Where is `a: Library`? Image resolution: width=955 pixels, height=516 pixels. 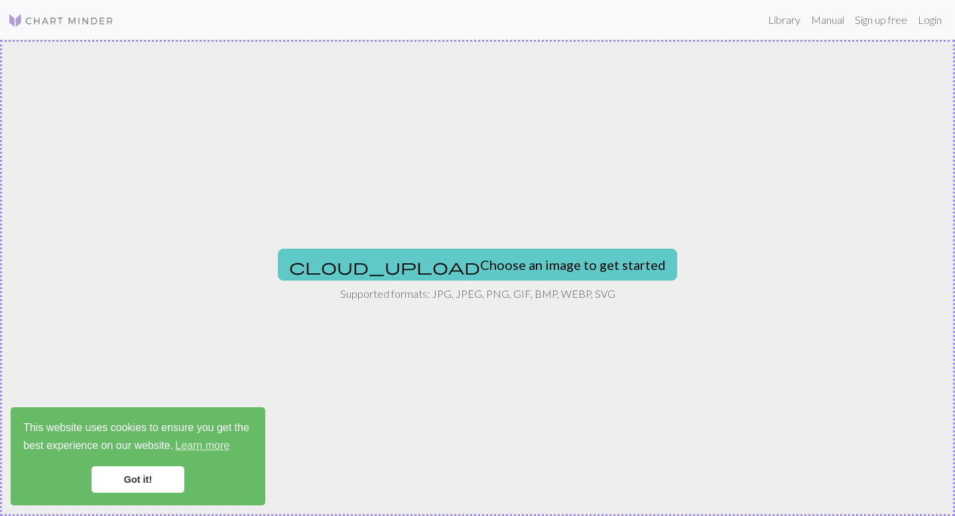
a: Library is located at coordinates (784, 20).